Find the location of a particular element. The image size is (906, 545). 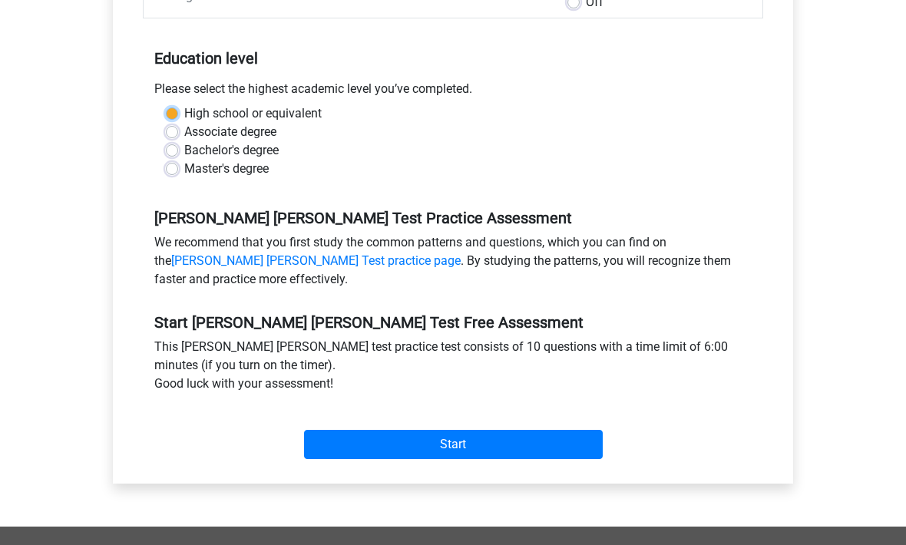

div: Please select the highest academic level you’ve completed. is located at coordinates (453, 92).